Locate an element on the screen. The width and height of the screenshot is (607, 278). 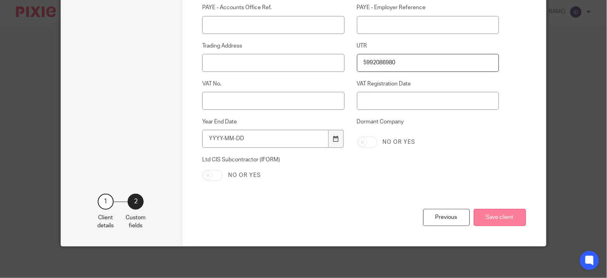
label: UTR is located at coordinates (428, 46).